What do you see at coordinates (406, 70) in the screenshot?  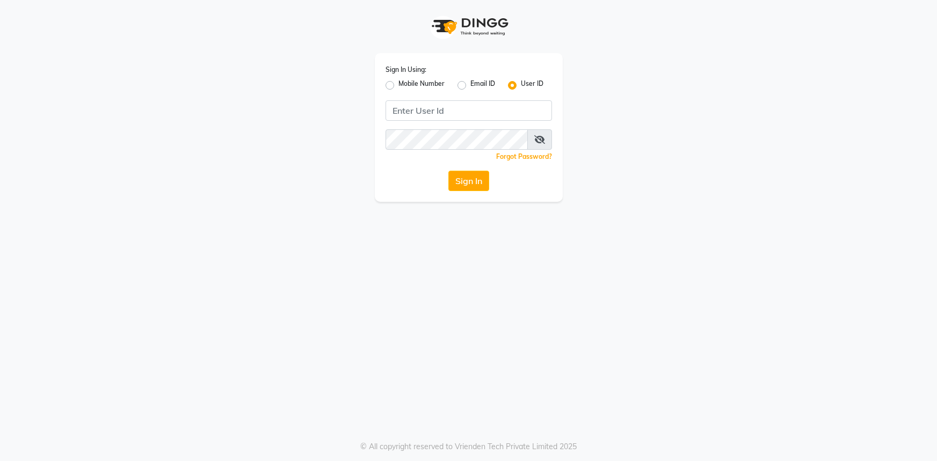 I see `label: Sign In Using:` at bounding box center [406, 70].